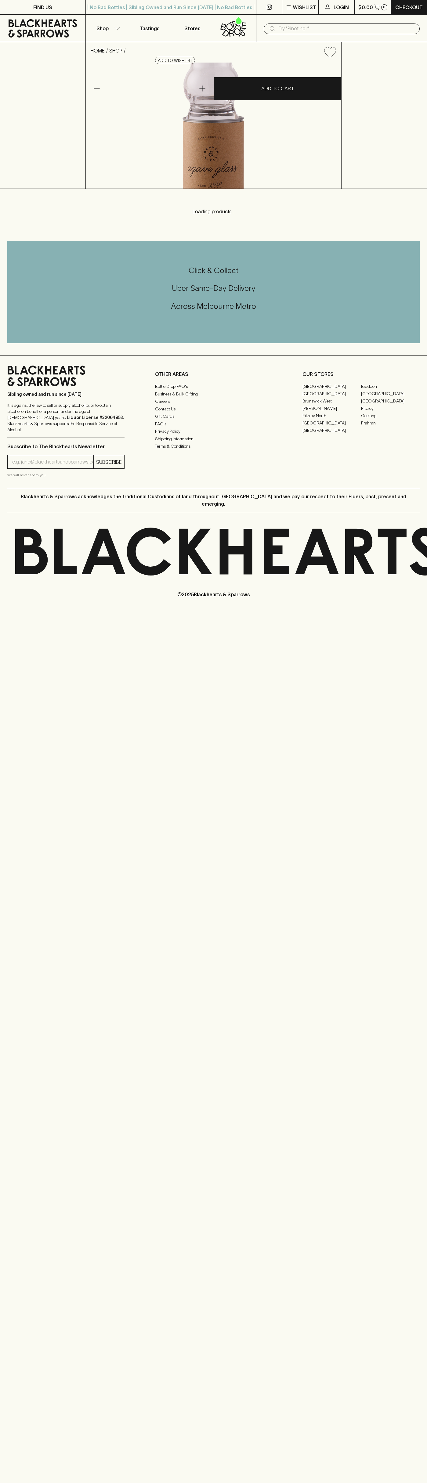 Image resolution: width=427 pixels, height=1483 pixels. I want to click on a: Privacy Policy, so click(214, 431).